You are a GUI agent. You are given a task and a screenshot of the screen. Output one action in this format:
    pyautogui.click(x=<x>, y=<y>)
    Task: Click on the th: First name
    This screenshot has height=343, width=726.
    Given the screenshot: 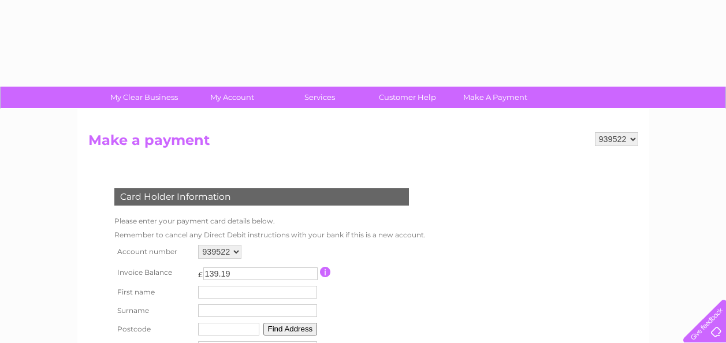 What is the action you would take?
    pyautogui.click(x=154, y=292)
    